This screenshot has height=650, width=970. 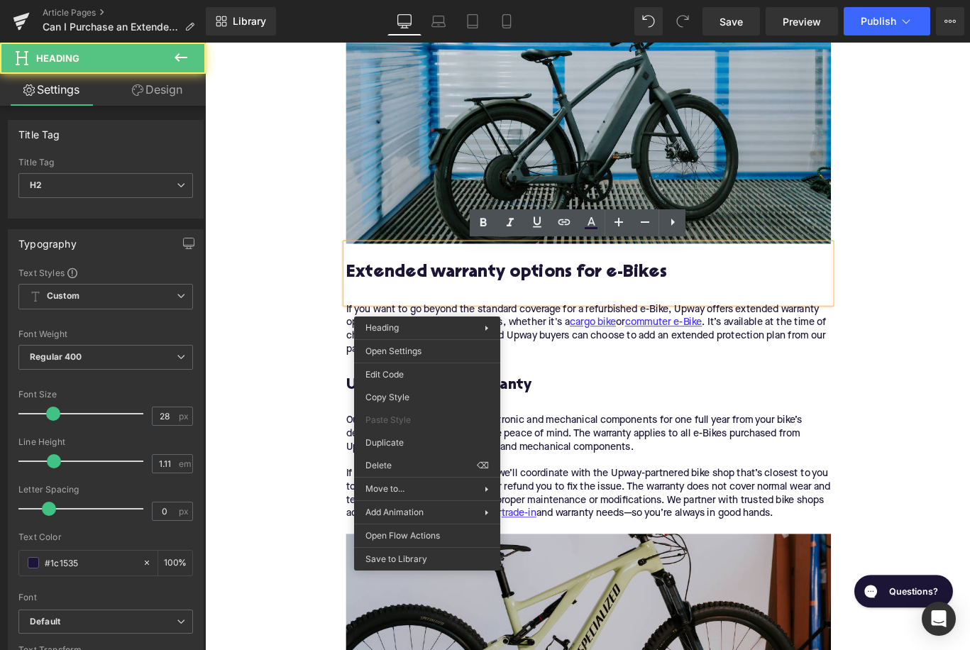 I want to click on div: If an issue arises, contact us and we’ll coordinate with the Upway-partnered bike shop that’s clo..., so click(x=430, y=506).